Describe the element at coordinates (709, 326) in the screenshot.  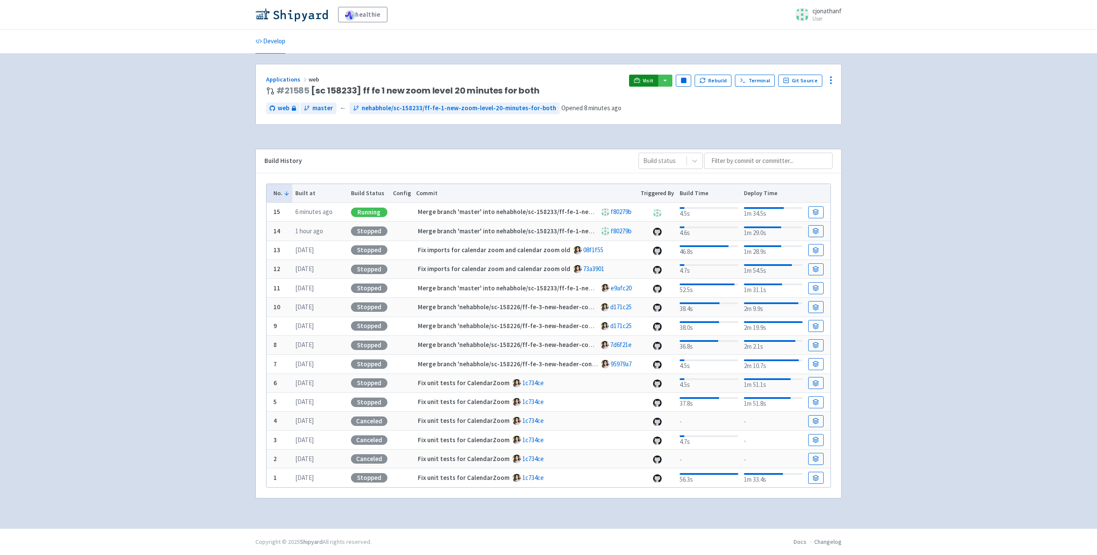
I see `div: 38.0s` at that location.